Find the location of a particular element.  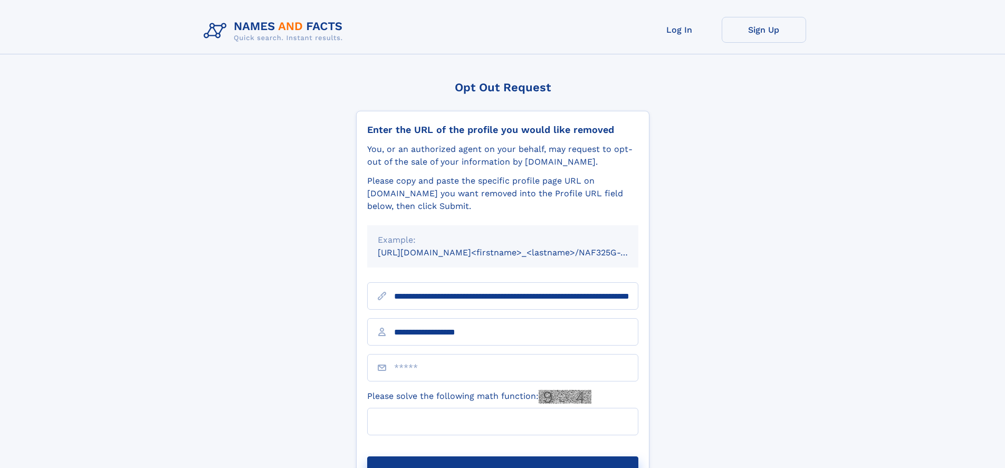

div: Opt Out Request is located at coordinates (503, 87).